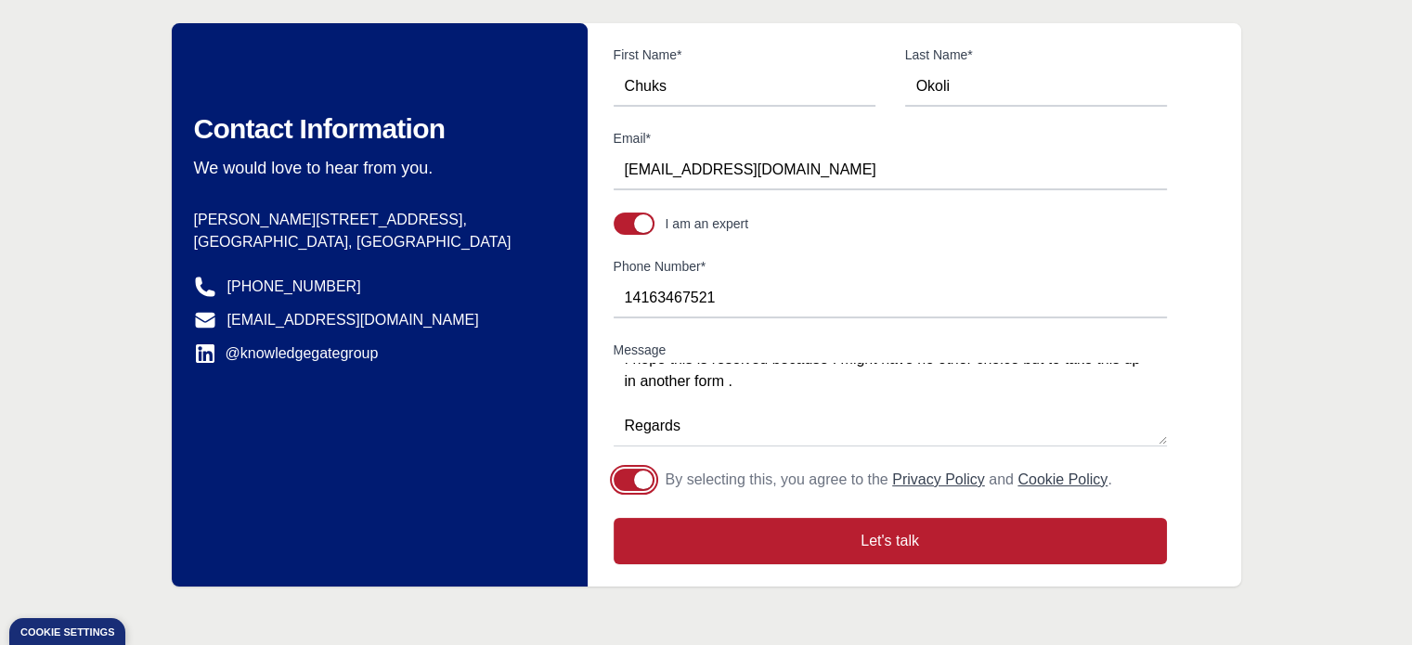  What do you see at coordinates (707, 224) in the screenshot?
I see `div: I am an expert` at bounding box center [707, 224].